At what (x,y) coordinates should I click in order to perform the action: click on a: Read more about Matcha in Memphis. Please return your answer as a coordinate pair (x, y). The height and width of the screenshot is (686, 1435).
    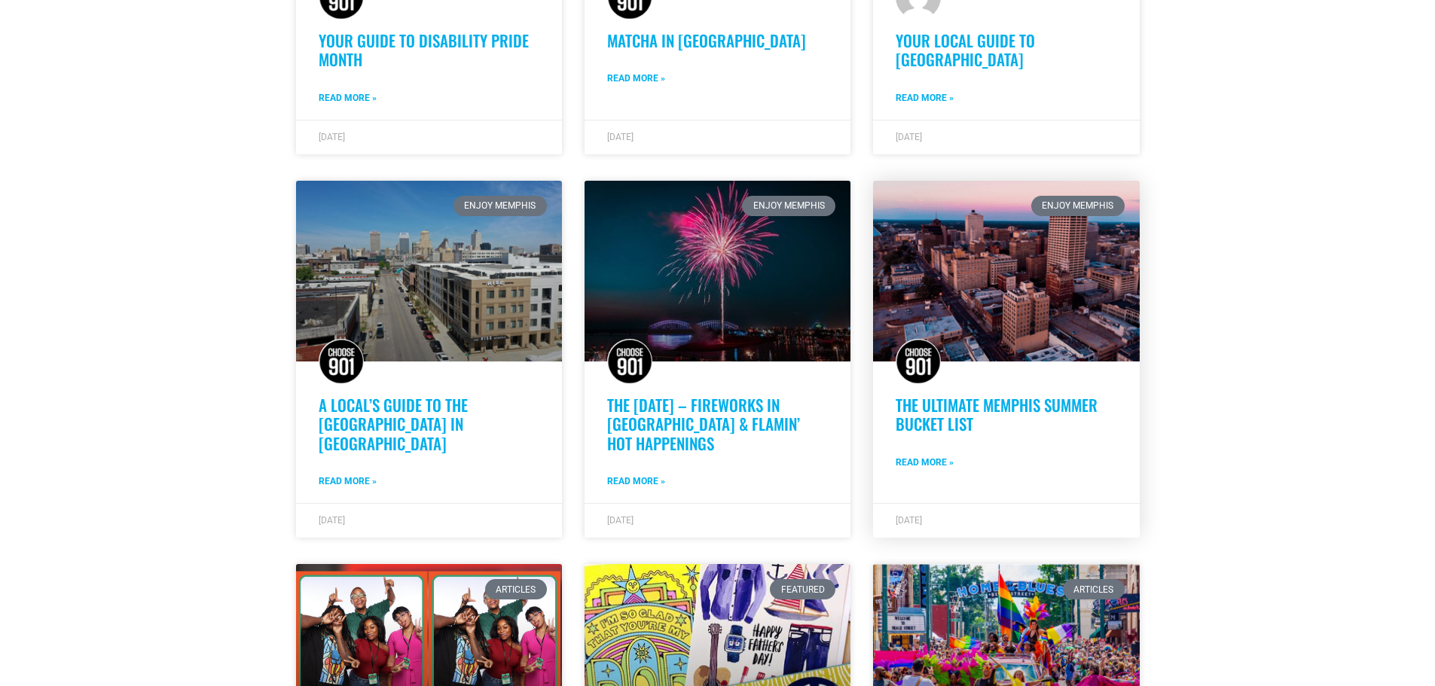
    Looking at the image, I should click on (636, 78).